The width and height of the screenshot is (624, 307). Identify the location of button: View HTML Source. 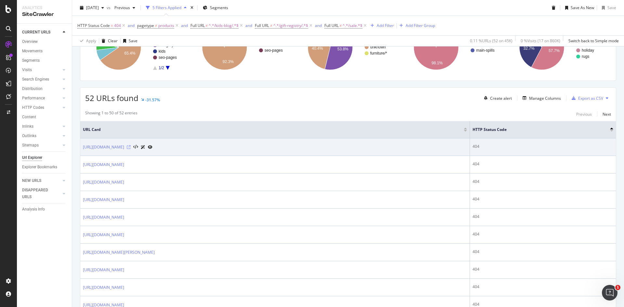
(136, 147).